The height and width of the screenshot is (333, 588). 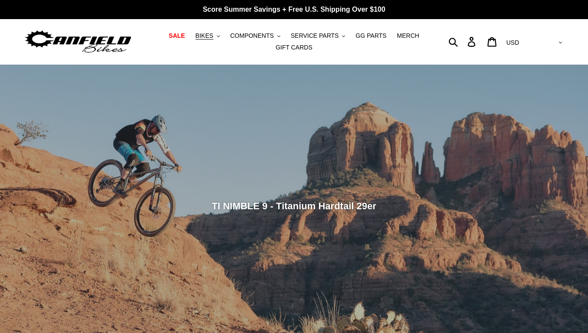 I want to click on button: BIKES, so click(x=208, y=36).